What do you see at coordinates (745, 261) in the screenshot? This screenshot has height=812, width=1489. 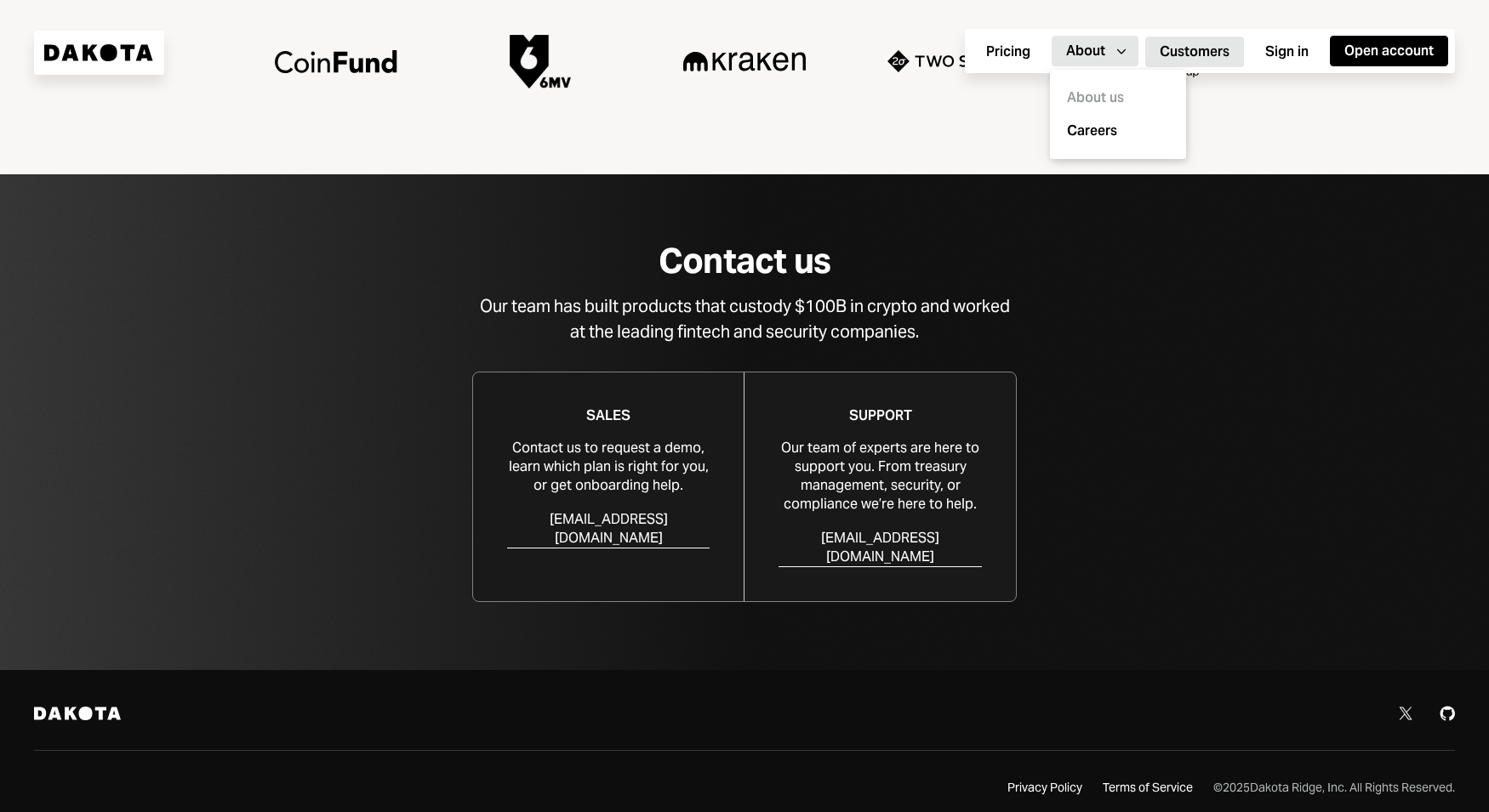 I see `div: Contact us` at bounding box center [745, 261].